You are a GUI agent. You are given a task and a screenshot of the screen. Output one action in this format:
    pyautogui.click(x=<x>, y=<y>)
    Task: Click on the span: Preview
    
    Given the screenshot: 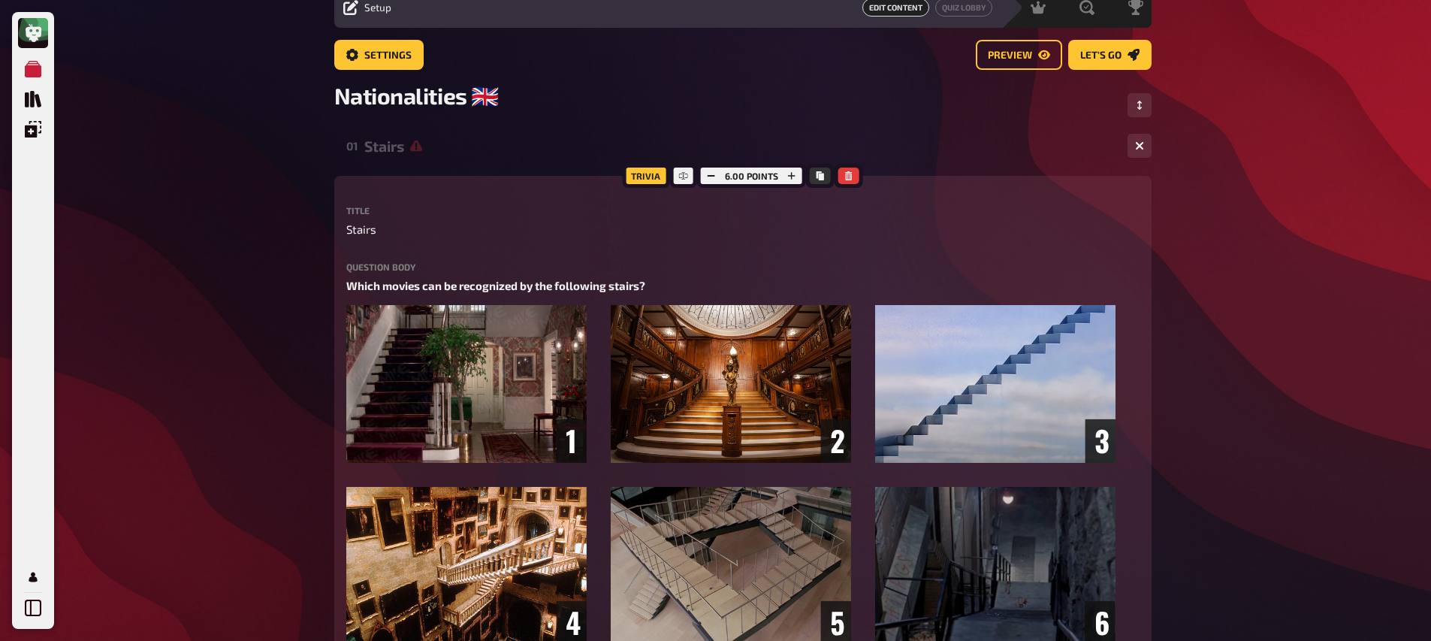 What is the action you would take?
    pyautogui.click(x=1010, y=56)
    